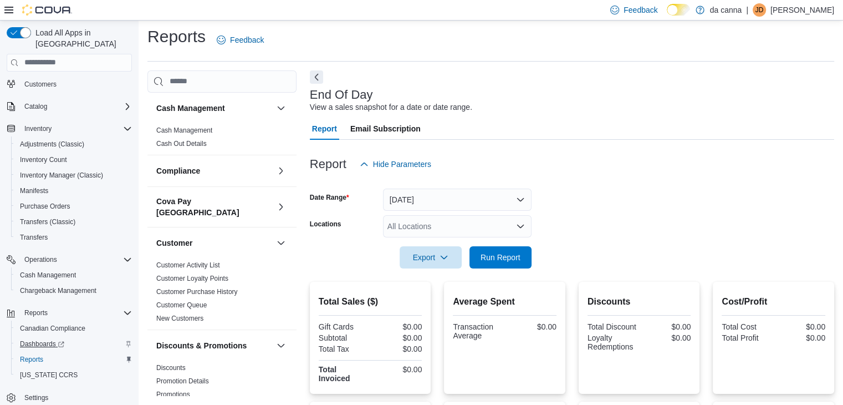 The height and width of the screenshot is (405, 843). Describe the element at coordinates (52, 144) in the screenshot. I see `span: Adjustments (Classic)` at that location.